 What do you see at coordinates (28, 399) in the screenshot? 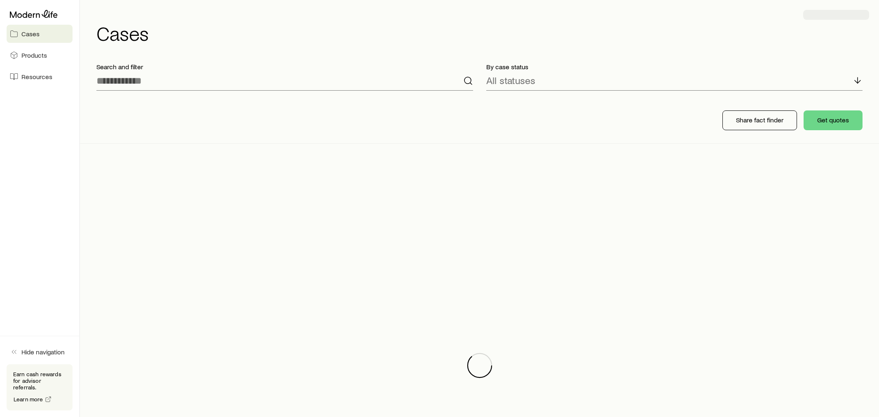
I see `span: Learn more` at bounding box center [28, 399].